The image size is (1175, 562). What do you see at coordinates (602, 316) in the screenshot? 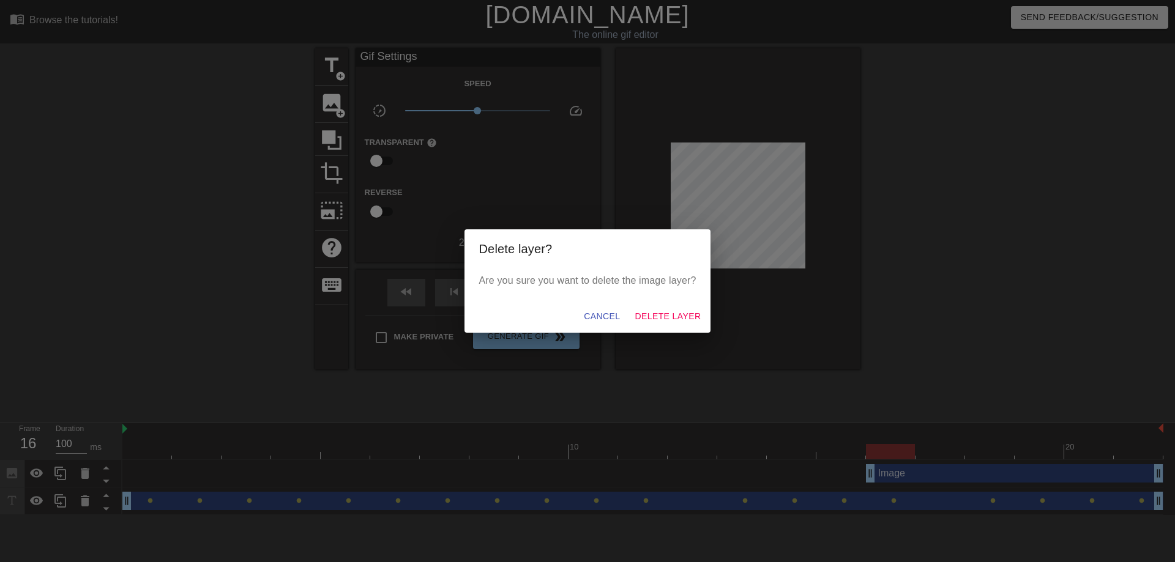
I see `button: Cancel` at bounding box center [602, 316].